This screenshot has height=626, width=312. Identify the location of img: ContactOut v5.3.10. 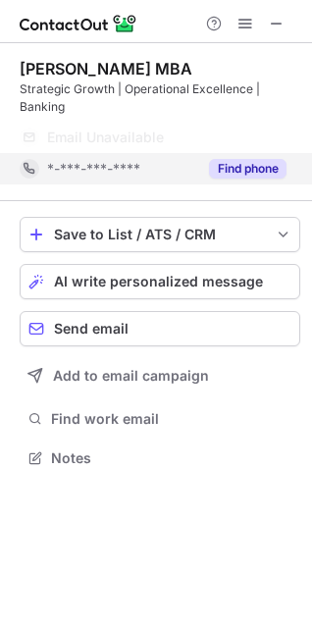
(78, 24).